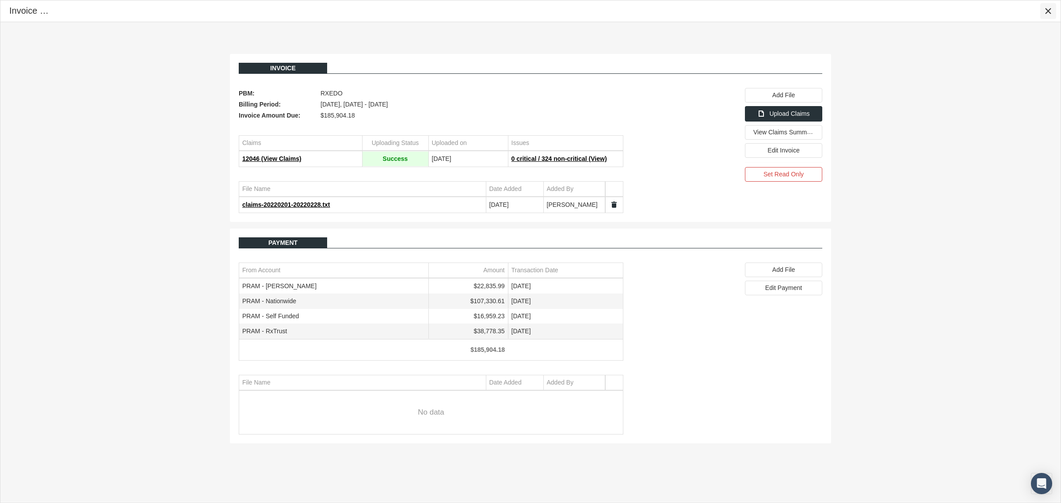 The image size is (1061, 503). I want to click on span: PBM:, so click(277, 93).